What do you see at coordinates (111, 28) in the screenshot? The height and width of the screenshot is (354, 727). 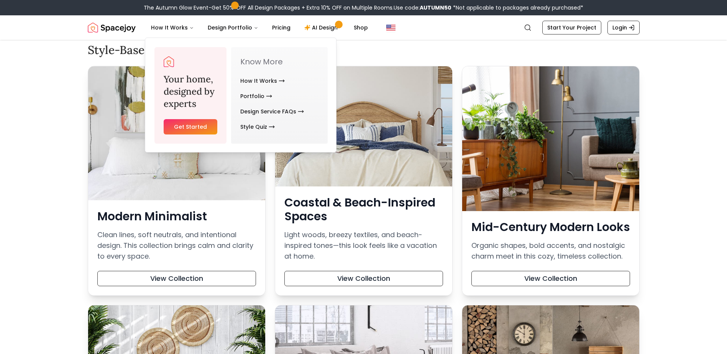 I see `img: Spacejoy Logo` at bounding box center [111, 28].